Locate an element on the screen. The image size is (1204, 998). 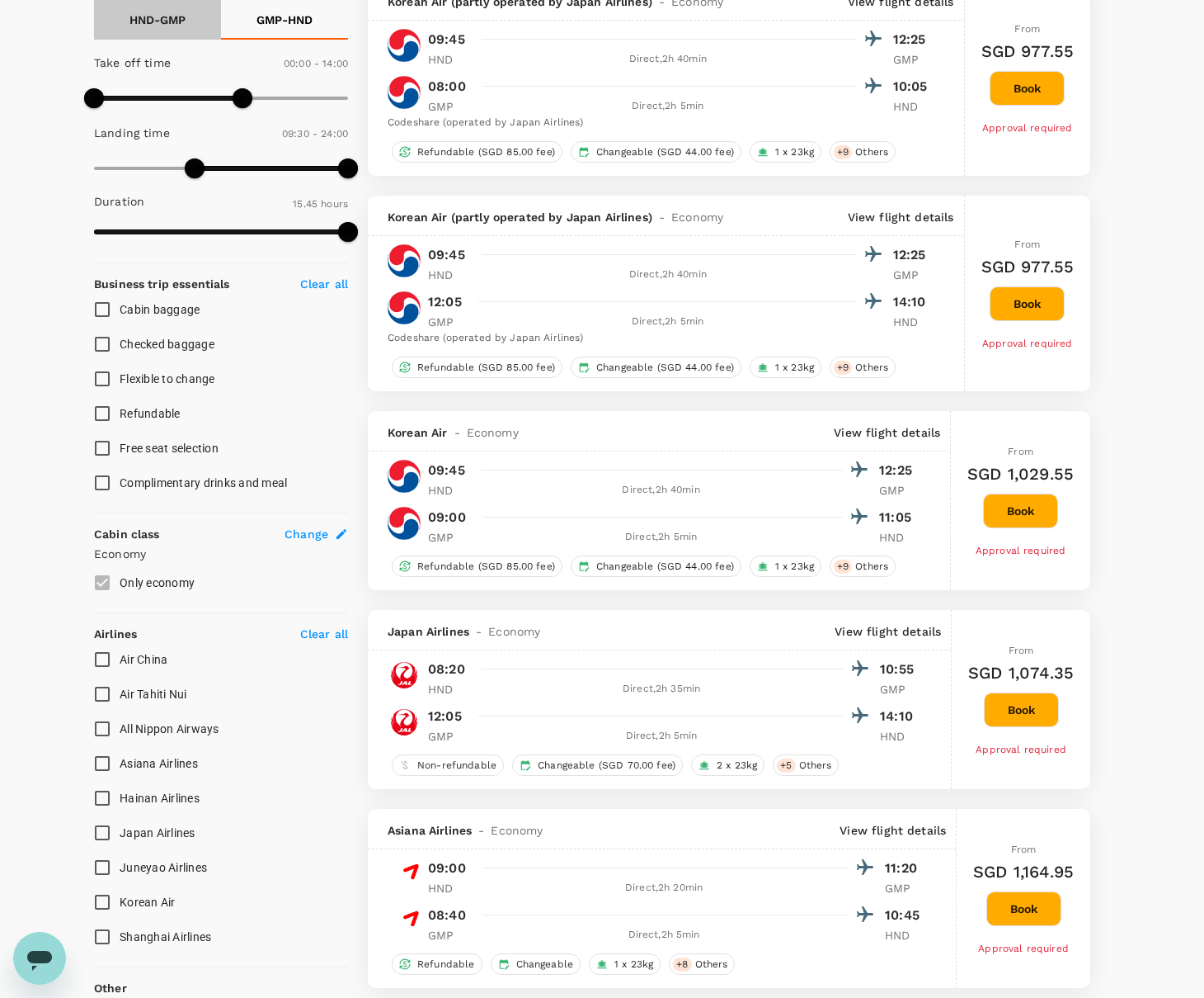
div: 2 x 23kg is located at coordinates (727, 765).